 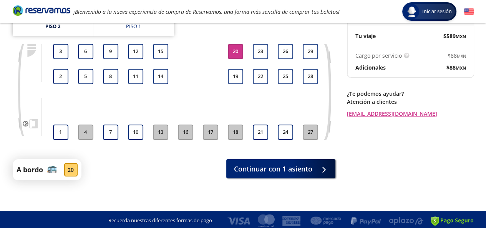 What do you see at coordinates (111, 51) in the screenshot?
I see `button: 9` at bounding box center [111, 51].